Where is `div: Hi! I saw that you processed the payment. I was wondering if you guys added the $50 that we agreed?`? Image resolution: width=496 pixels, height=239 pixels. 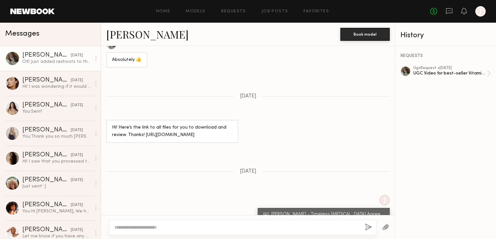
div: Hi! I saw that you processed the payment. I was wondering if you guys added the $50 that we agreed? is located at coordinates (57, 161).